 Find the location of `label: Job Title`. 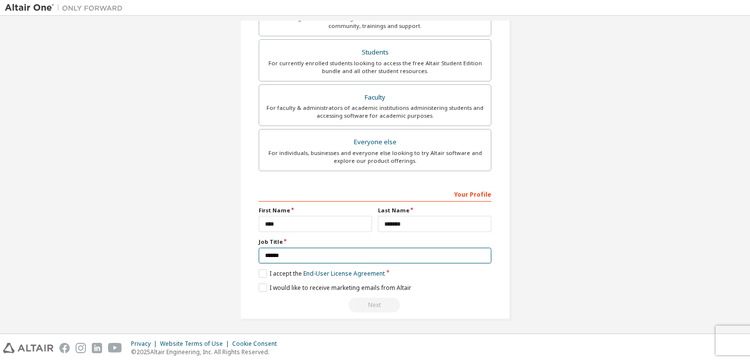

label: Job Title is located at coordinates (375, 242).